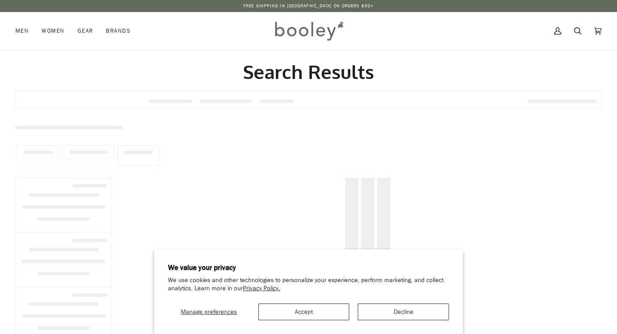  Describe the element at coordinates (403, 311) in the screenshot. I see `button: Decline` at that location.